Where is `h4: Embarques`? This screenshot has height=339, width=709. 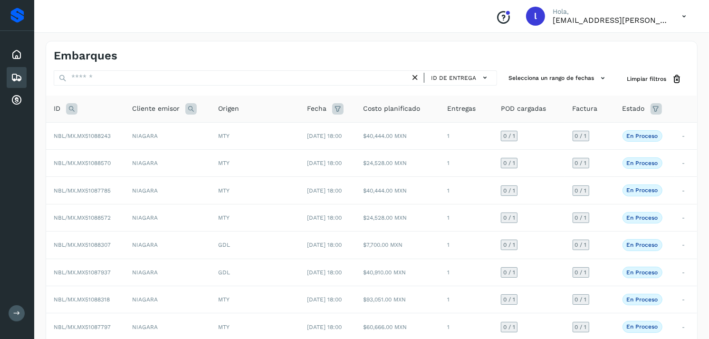 h4: Embarques is located at coordinates (85, 56).